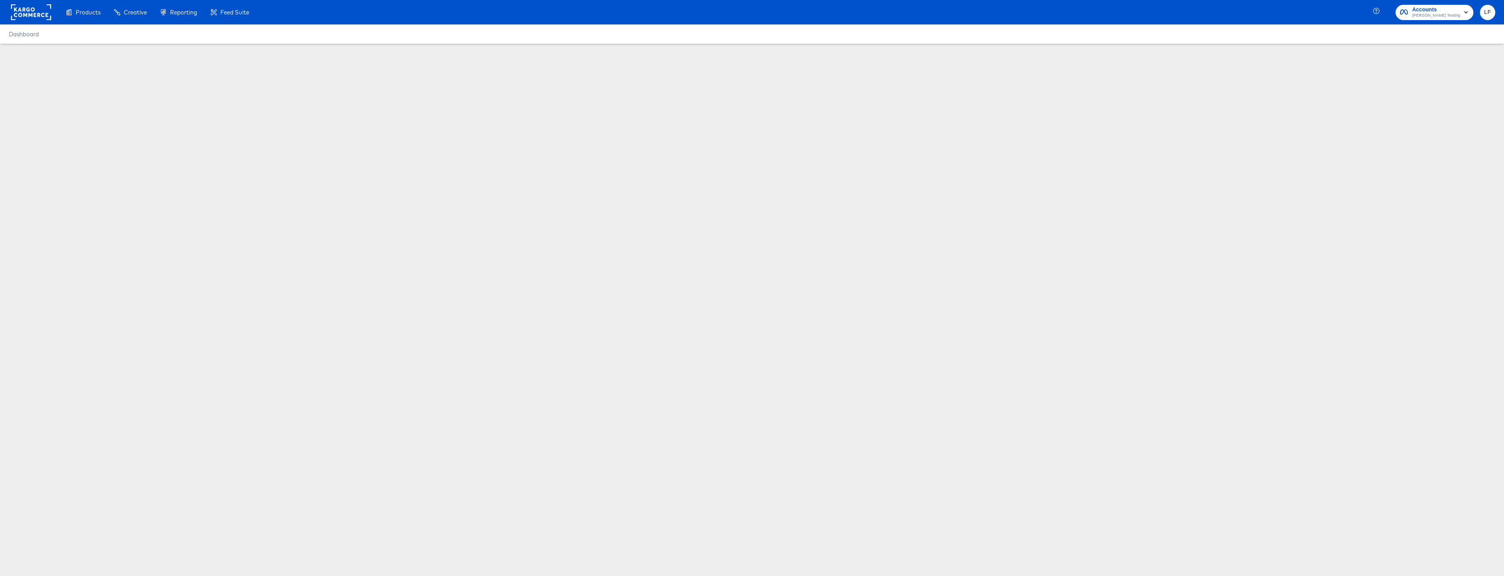 Image resolution: width=1504 pixels, height=576 pixels. Describe the element at coordinates (24, 34) in the screenshot. I see `span: Dashboard` at that location.